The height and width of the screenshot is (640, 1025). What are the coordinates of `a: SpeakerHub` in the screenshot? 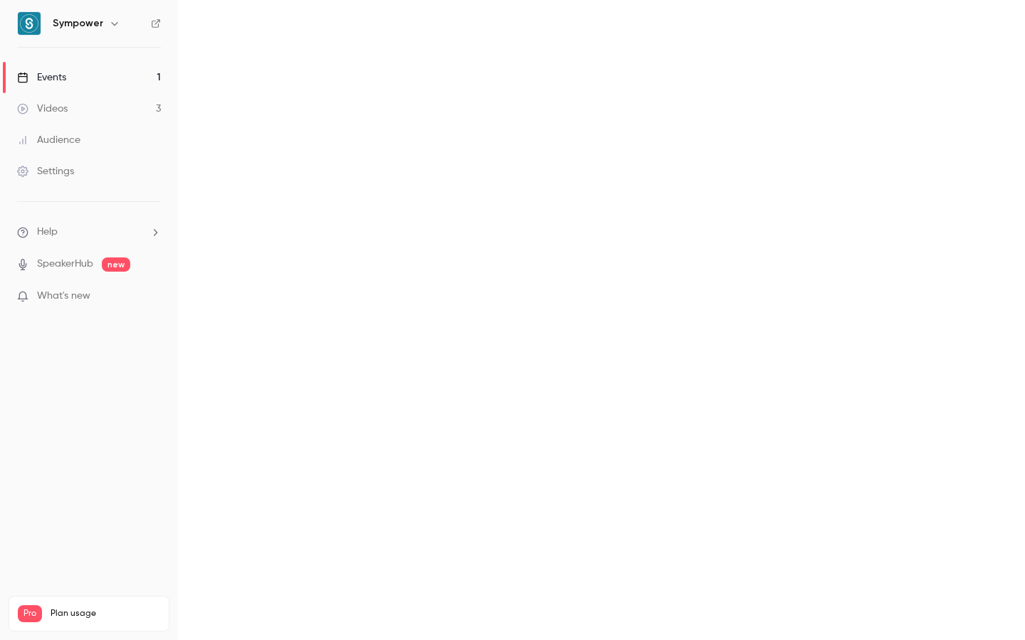 It's located at (65, 264).